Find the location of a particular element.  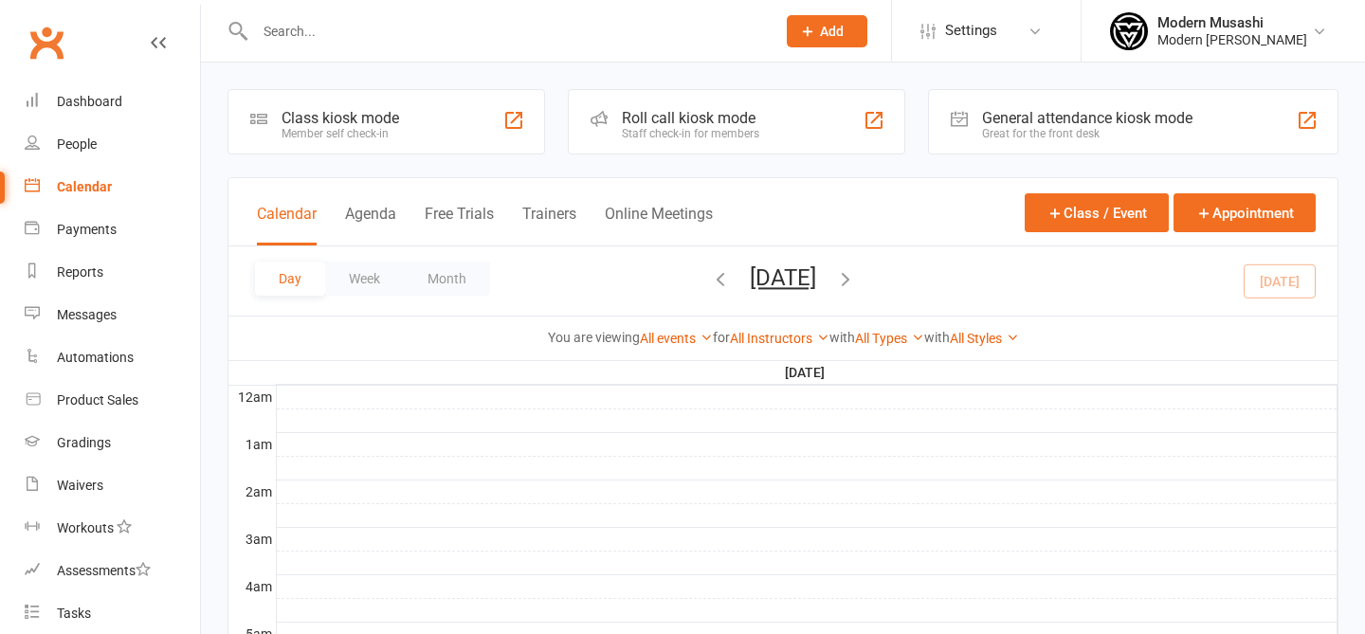

div: People is located at coordinates (77, 144).